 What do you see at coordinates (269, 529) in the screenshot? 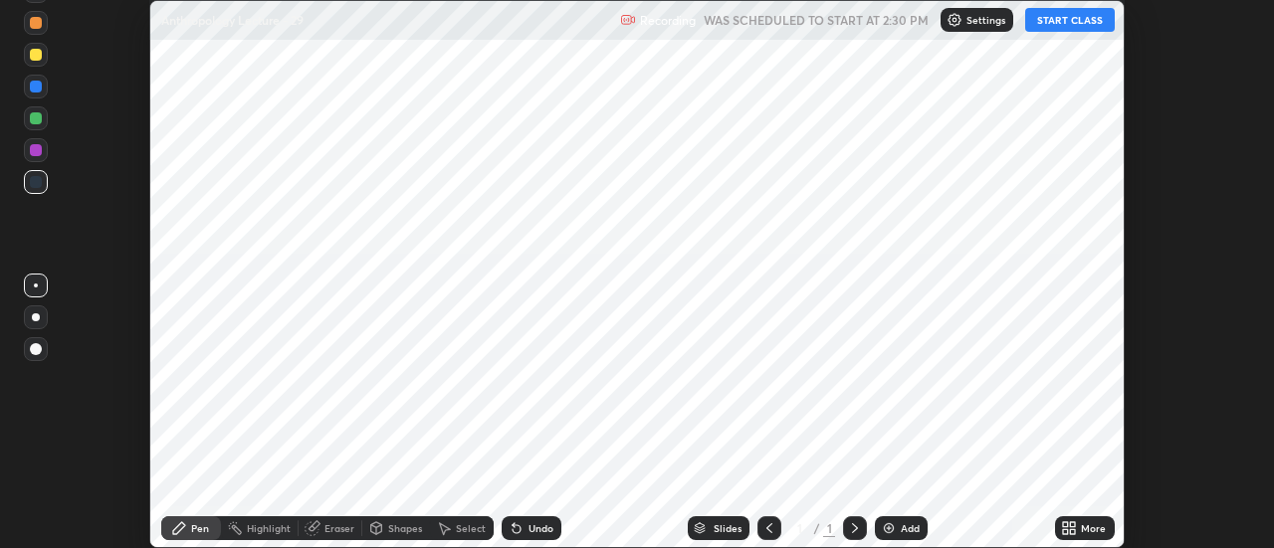
I see `div: Highlight` at bounding box center [269, 529].